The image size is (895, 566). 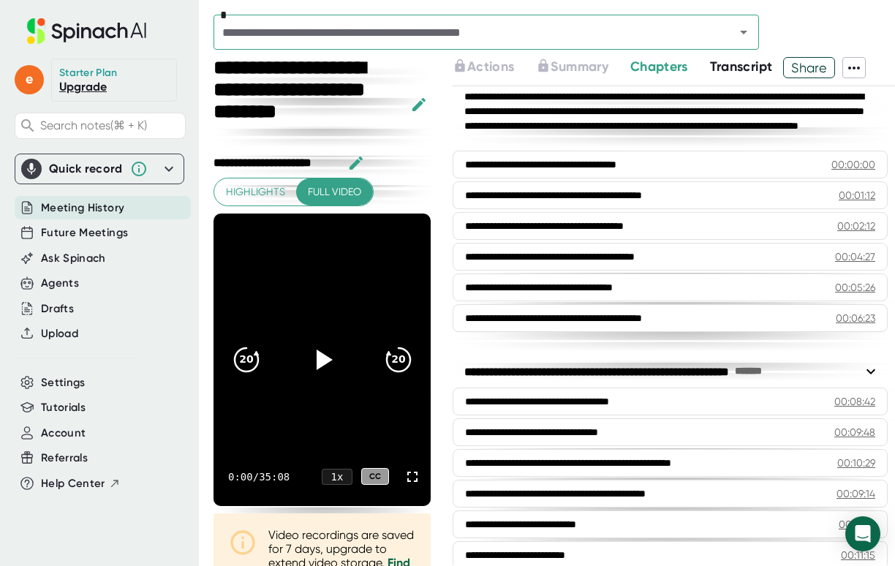 What do you see at coordinates (64, 458) in the screenshot?
I see `button: Referrals` at bounding box center [64, 458].